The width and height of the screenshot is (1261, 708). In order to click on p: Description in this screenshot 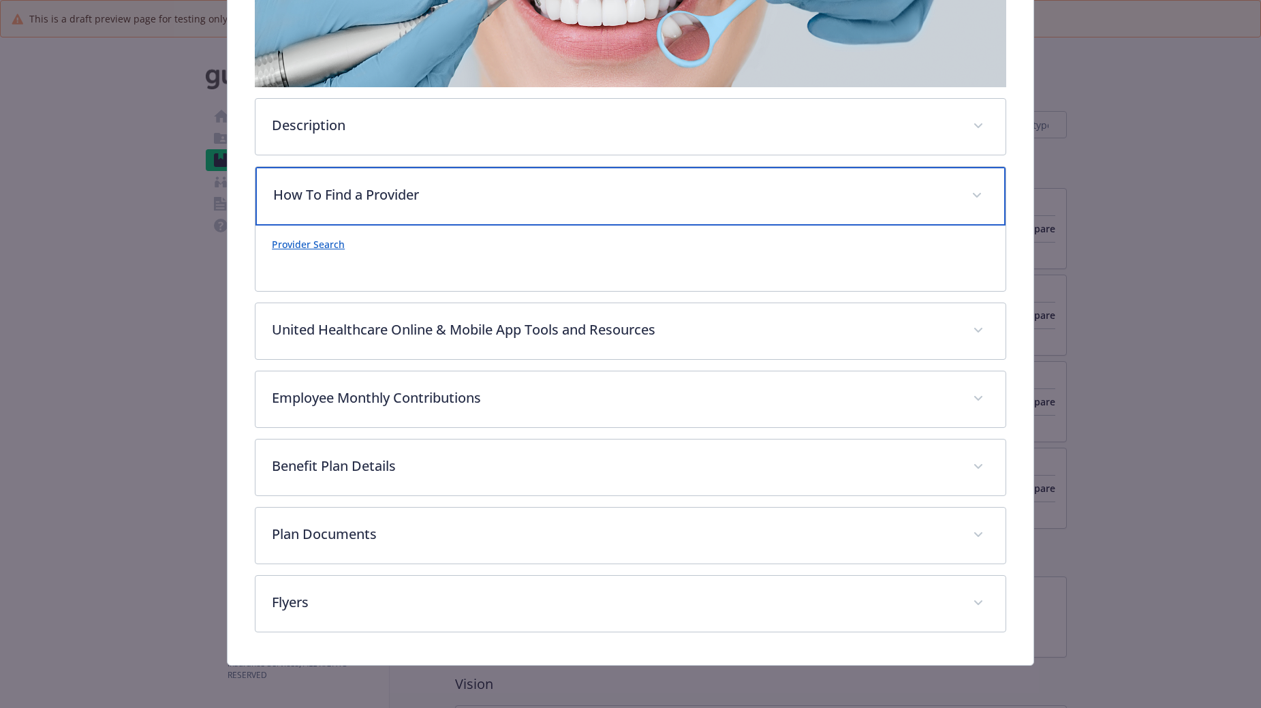, I will do `click(614, 125)`.